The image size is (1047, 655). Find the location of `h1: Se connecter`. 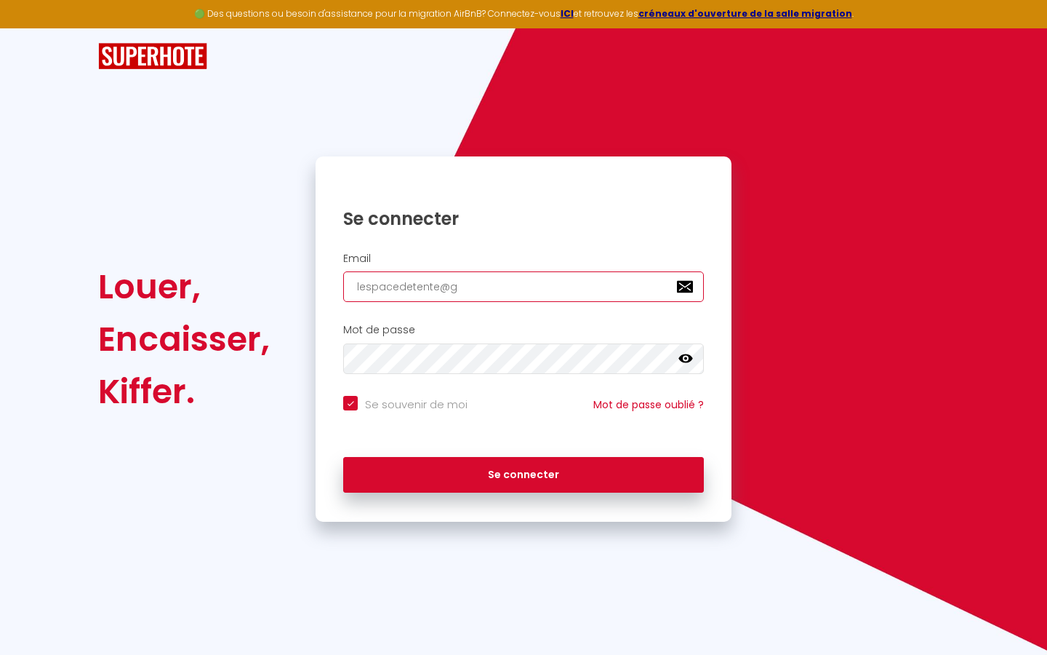

h1: Se connecter is located at coordinates (524, 218).